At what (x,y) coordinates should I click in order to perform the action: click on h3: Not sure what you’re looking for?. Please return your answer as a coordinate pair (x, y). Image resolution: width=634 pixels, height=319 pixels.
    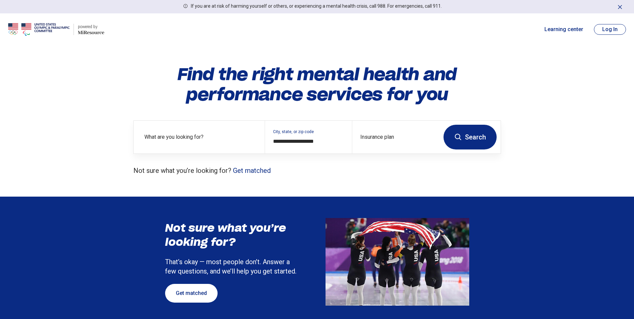
    Looking at the image, I should click on (232, 235).